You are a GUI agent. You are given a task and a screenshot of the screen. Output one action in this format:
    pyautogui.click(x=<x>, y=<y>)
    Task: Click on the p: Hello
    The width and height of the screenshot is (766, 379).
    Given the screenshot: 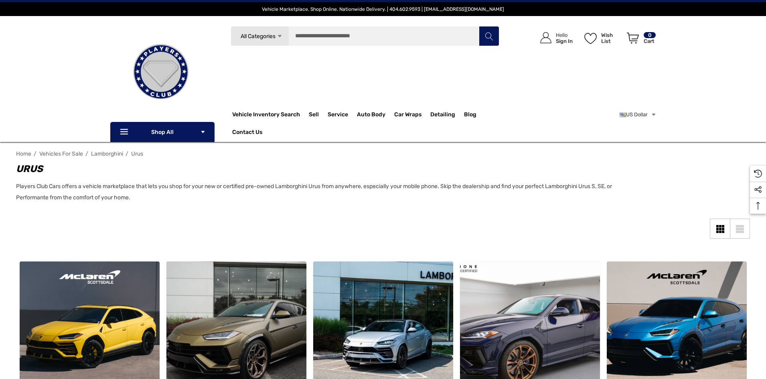 What is the action you would take?
    pyautogui.click(x=564, y=35)
    